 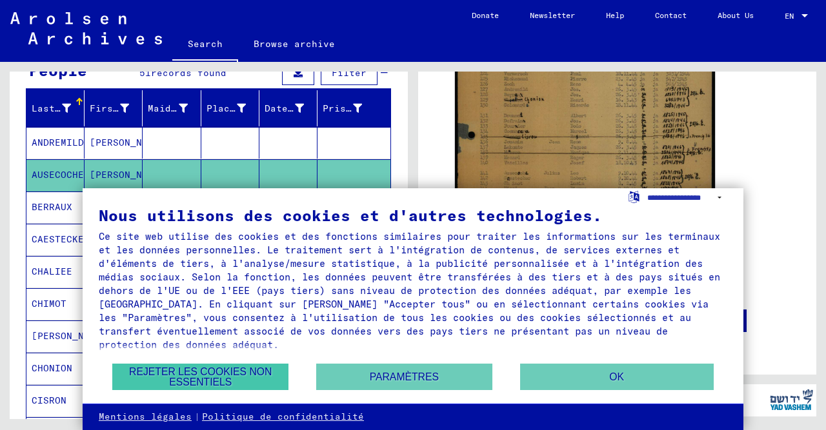 What do you see at coordinates (230, 108) in the screenshot?
I see `mat-header-cell: Place of Birth` at bounding box center [230, 108].